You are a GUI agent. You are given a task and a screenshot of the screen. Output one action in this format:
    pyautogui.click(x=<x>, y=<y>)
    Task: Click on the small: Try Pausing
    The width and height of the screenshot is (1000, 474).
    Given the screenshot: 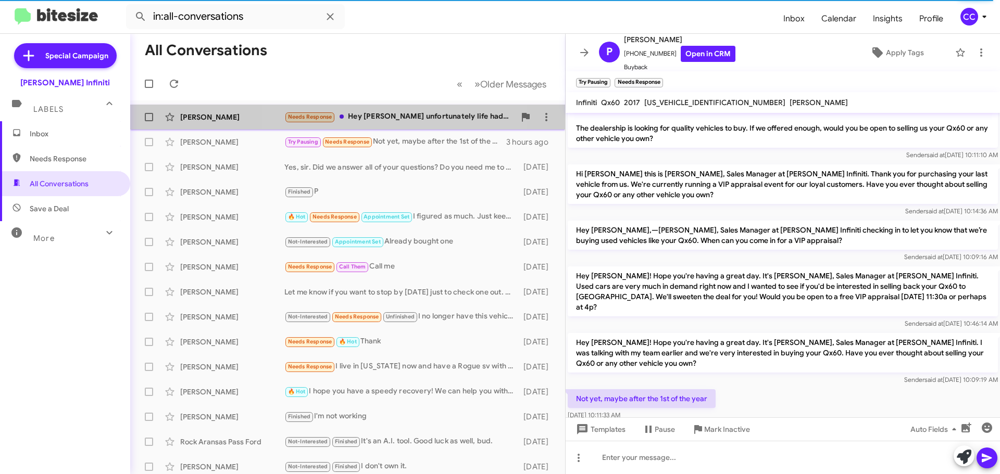 What is the action you would take?
    pyautogui.click(x=593, y=83)
    